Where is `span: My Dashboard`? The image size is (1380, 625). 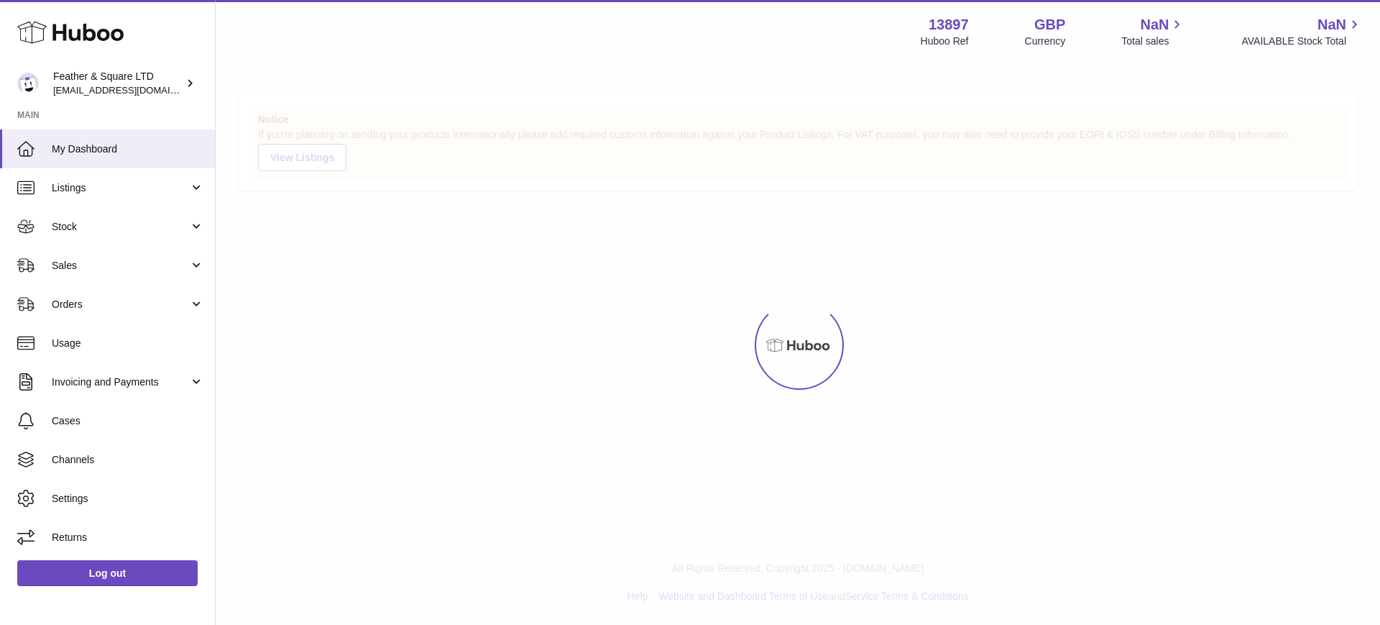
span: My Dashboard is located at coordinates (128, 149).